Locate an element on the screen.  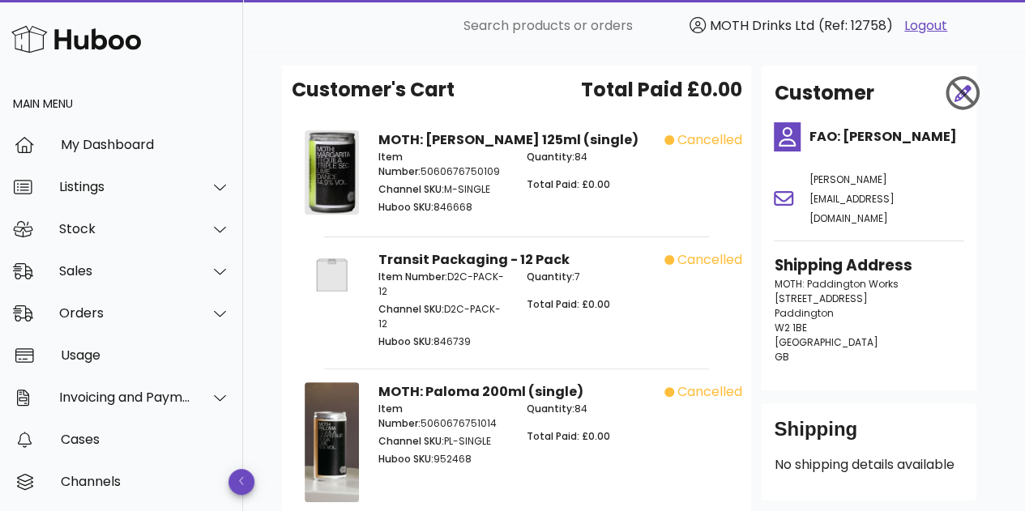
span: (Ref: 12758) is located at coordinates (855, 25).